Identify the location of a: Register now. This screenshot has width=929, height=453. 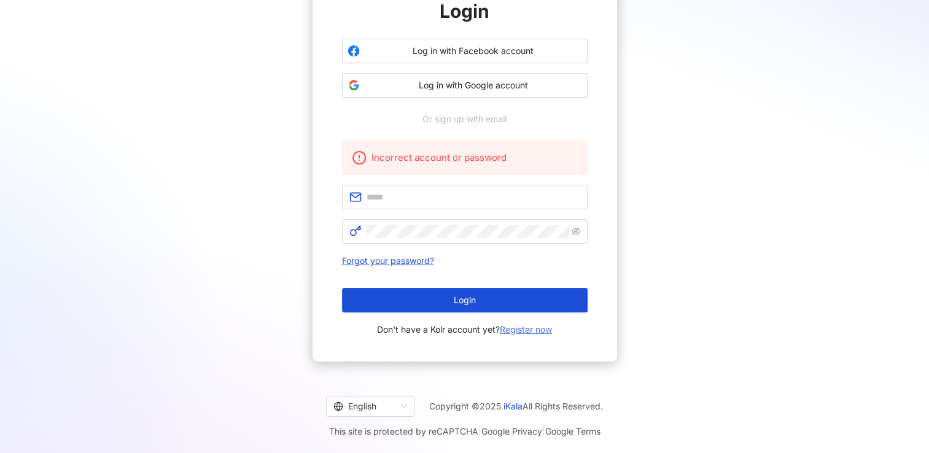
(526, 329).